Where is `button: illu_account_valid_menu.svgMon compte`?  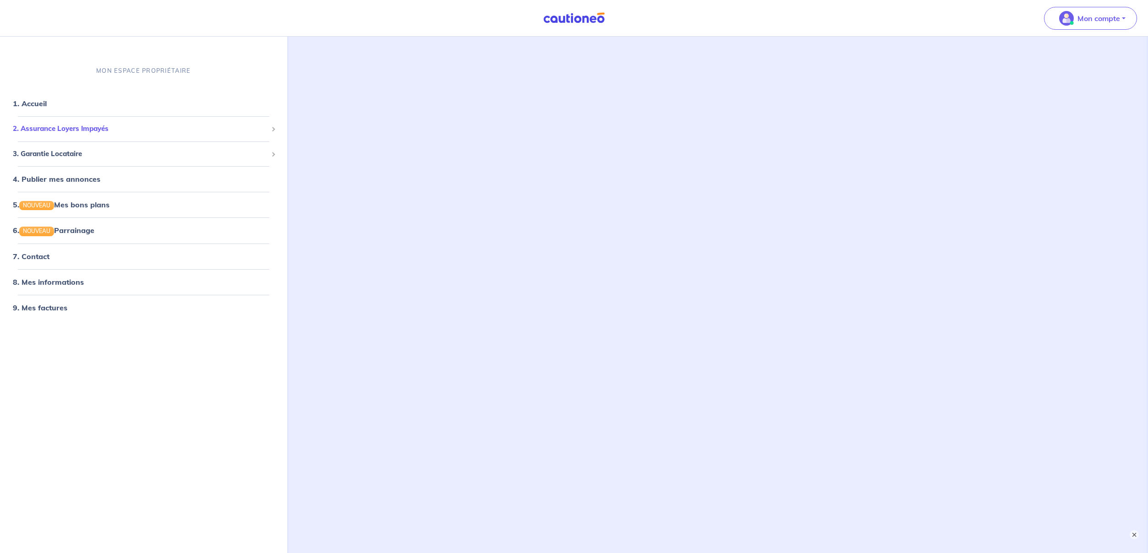
button: illu_account_valid_menu.svgMon compte is located at coordinates (1090, 18).